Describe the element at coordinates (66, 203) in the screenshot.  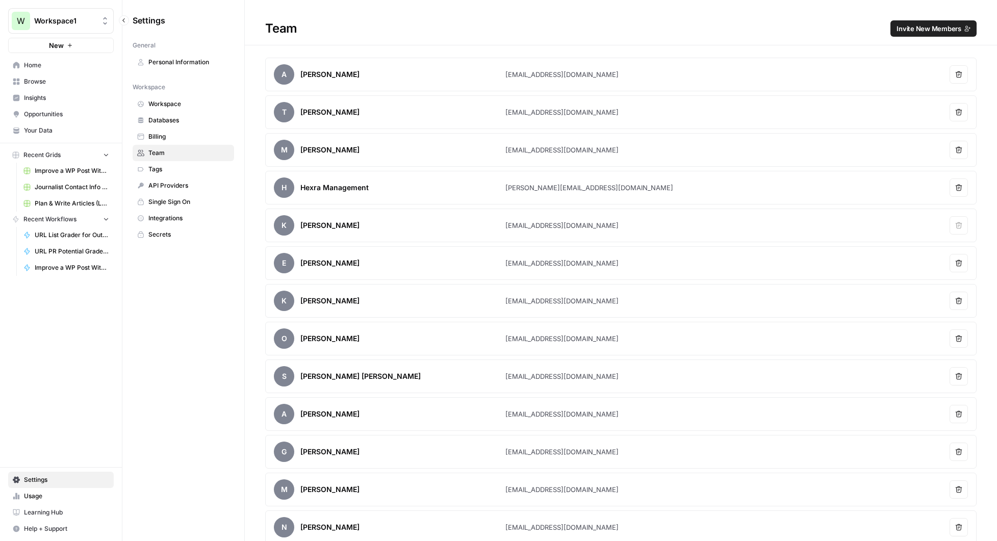
I see `a: Plan & Write Articles (LUSPS)` at that location.